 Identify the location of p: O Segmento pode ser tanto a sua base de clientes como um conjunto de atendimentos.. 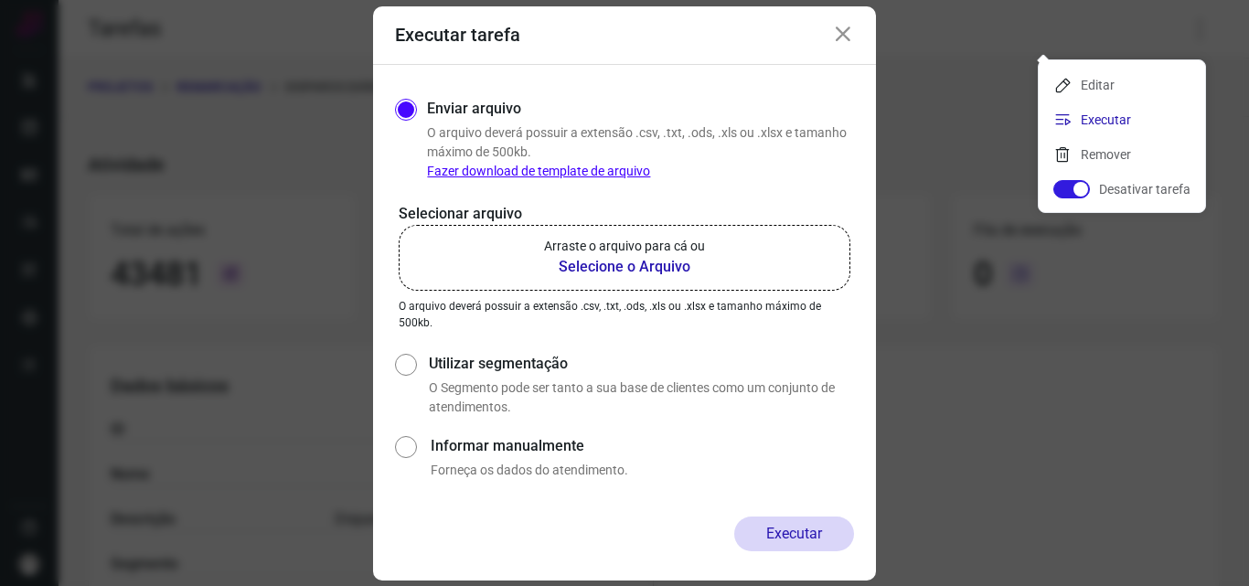
(641, 398).